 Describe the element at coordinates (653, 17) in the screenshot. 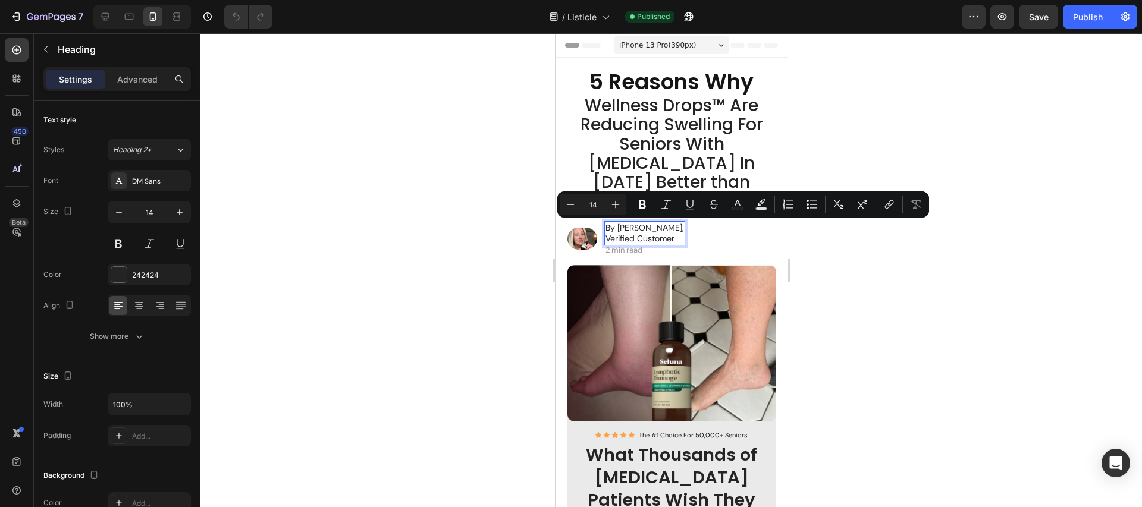

I see `span: Published` at that location.